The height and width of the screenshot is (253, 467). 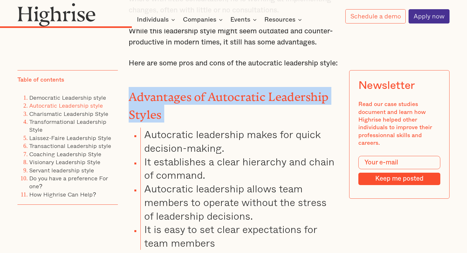 What do you see at coordinates (65, 162) in the screenshot?
I see `a: Visionary Leadership Style` at bounding box center [65, 162].